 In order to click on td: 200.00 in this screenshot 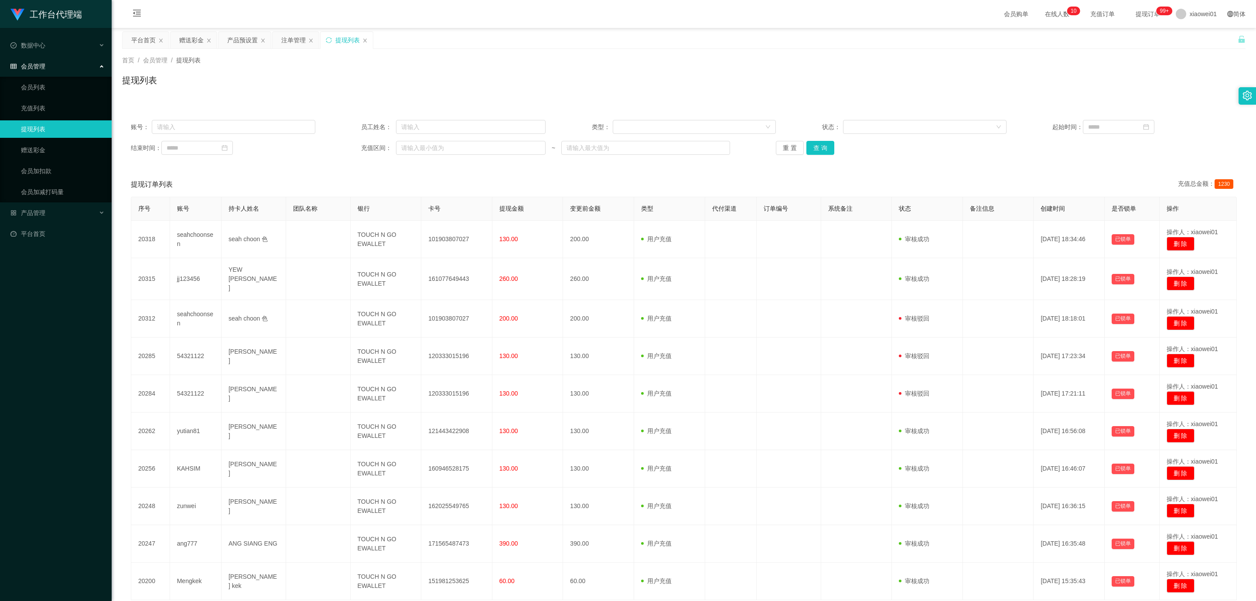, I will do `click(598, 239)`.